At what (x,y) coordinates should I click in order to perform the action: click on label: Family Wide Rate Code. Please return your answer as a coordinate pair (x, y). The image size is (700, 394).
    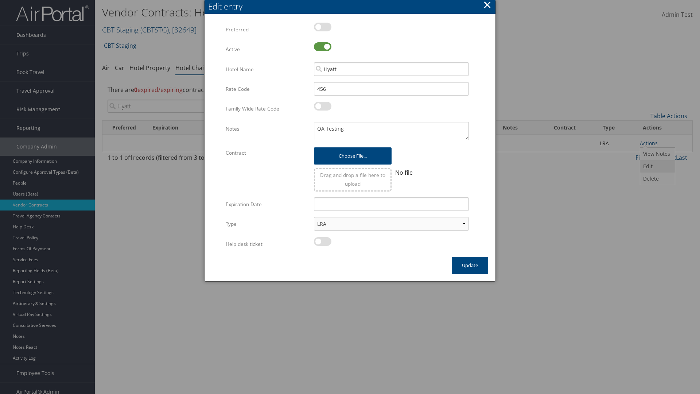
    Looking at the image, I should click on (267, 109).